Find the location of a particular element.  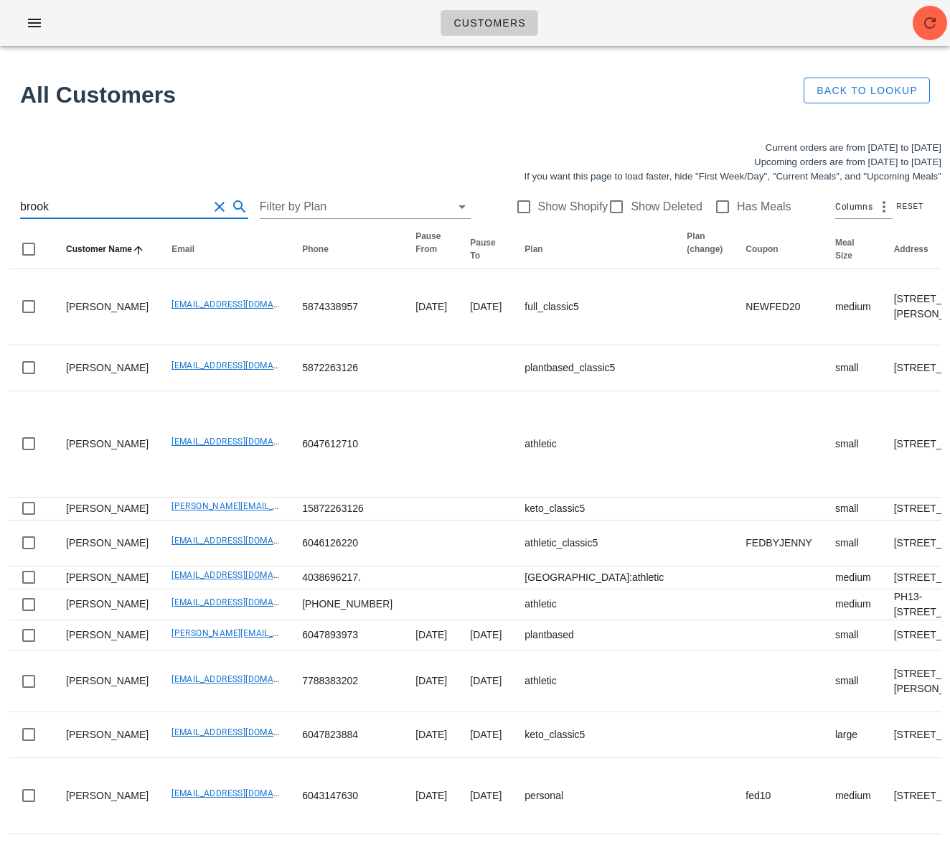

td: plantbased is located at coordinates (594, 635).